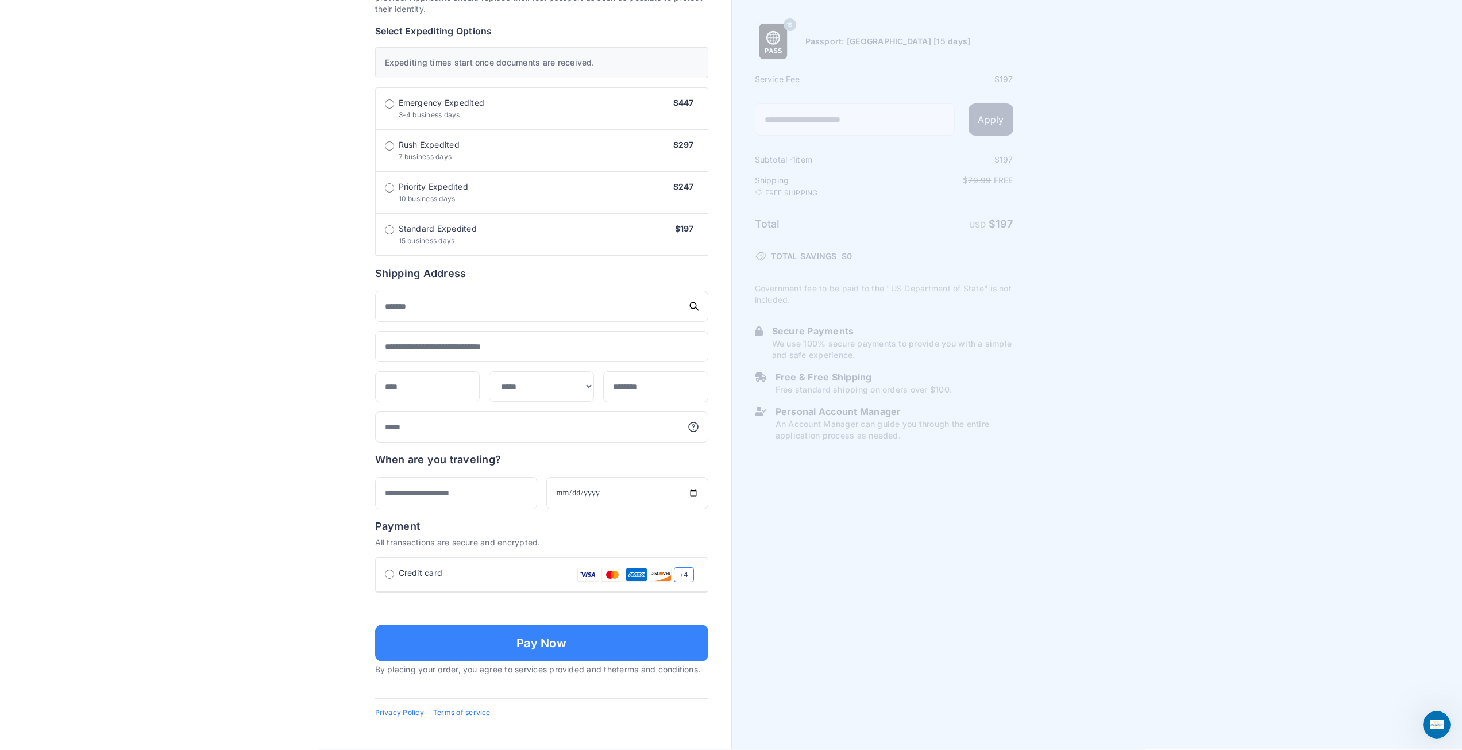 This screenshot has height=750, width=1462. What do you see at coordinates (789, 25) in the screenshot?
I see `span: 15` at bounding box center [789, 25].